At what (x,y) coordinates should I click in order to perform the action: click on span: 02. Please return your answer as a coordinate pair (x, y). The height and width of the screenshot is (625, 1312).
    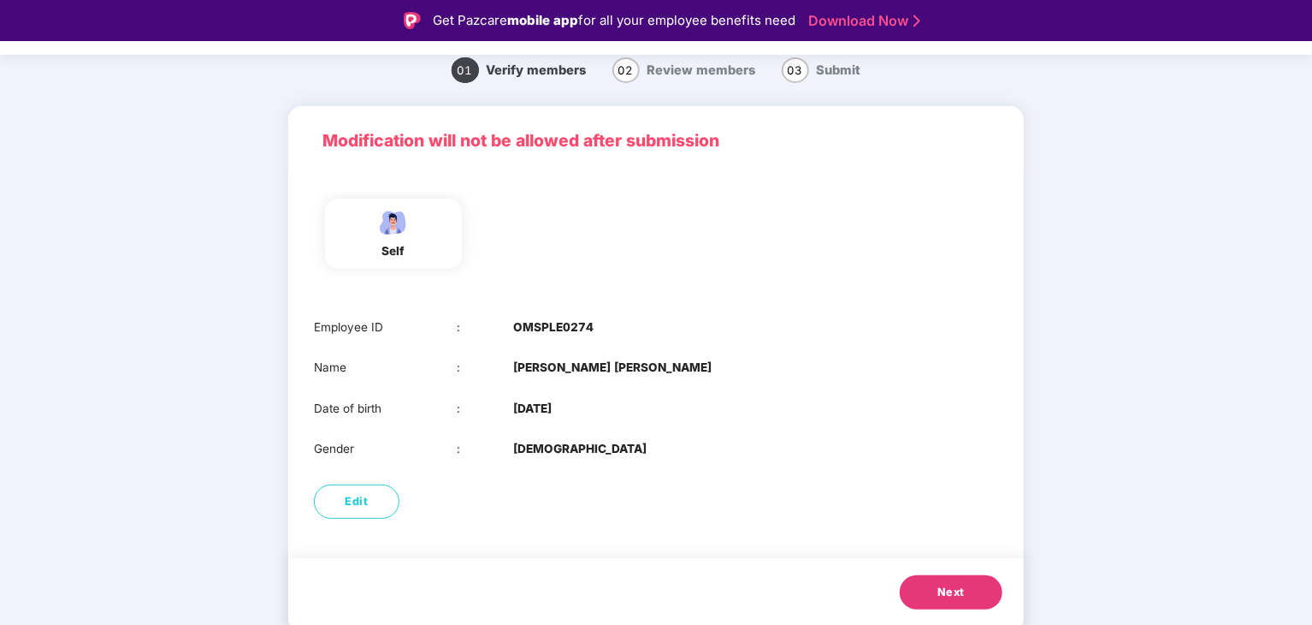
    Looking at the image, I should click on (626, 70).